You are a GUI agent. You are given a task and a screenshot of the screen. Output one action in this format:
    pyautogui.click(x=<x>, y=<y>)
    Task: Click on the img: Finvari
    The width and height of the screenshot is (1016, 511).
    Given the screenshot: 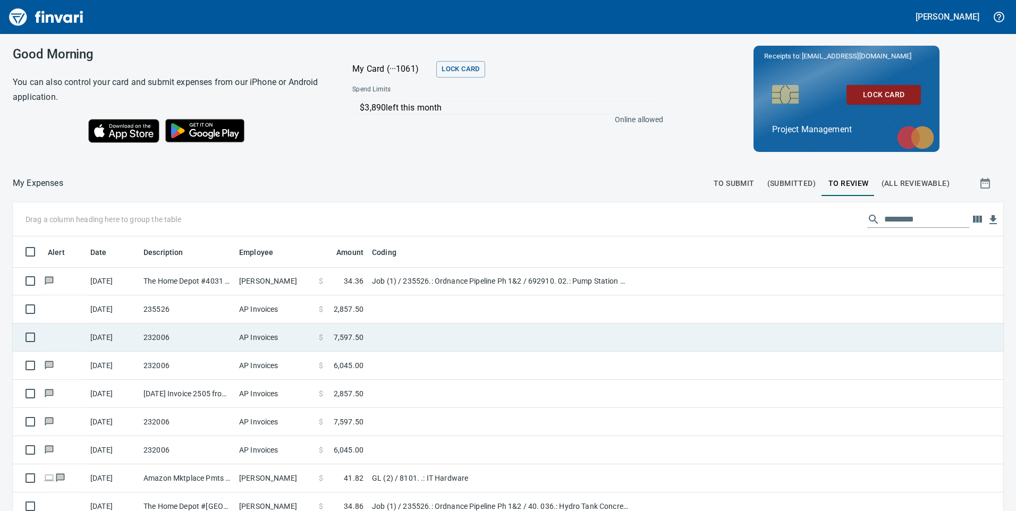 What is the action you would take?
    pyautogui.click(x=46, y=17)
    